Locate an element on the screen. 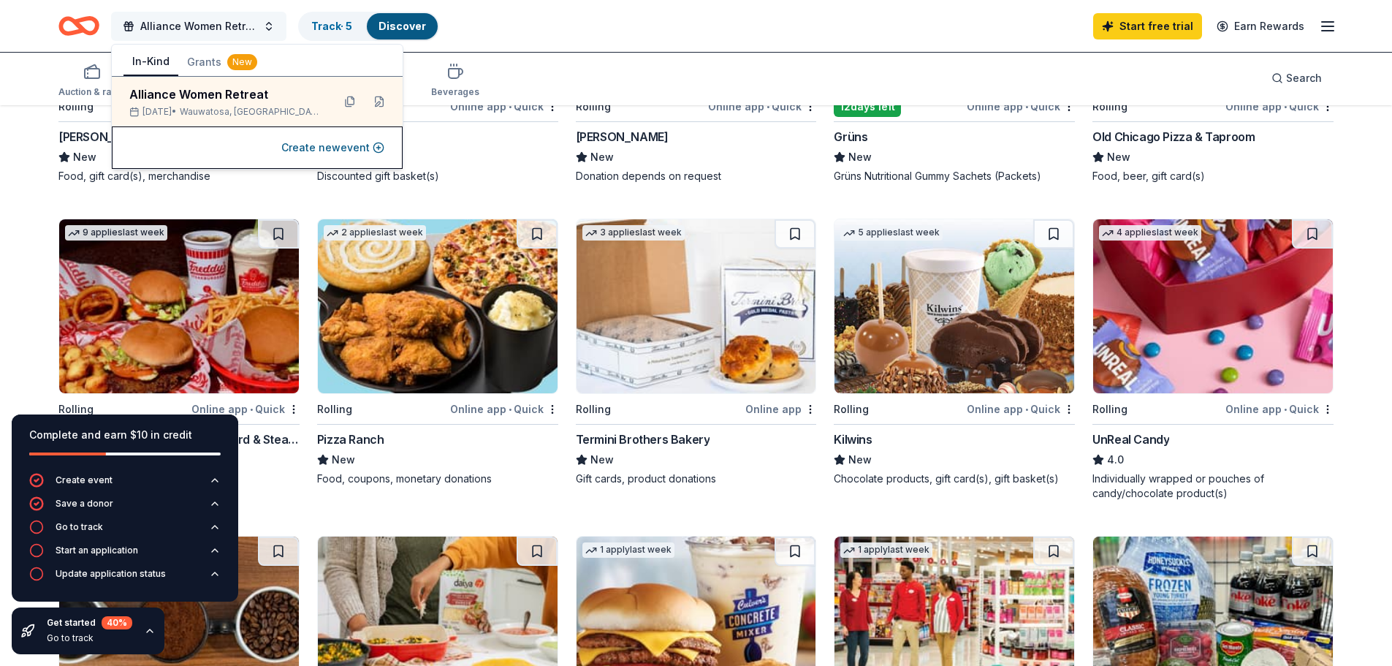 Image resolution: width=1392 pixels, height=666 pixels. img: Image for Termini Brothers Bakery is located at coordinates (696, 306).